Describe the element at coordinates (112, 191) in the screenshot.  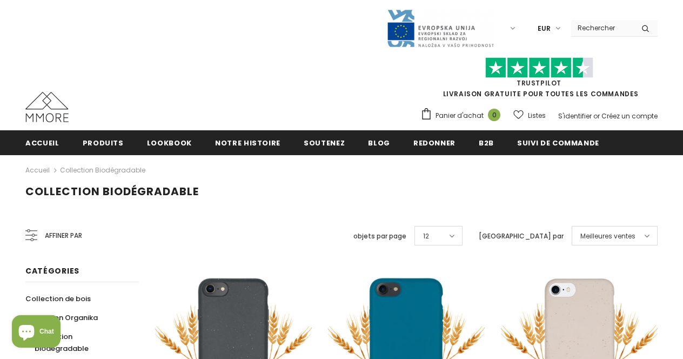
I see `span: Collection biodégradable` at that location.